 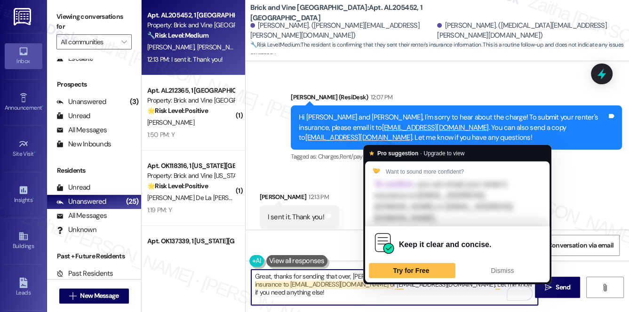 I want to click on button: New Message, so click(x=94, y=296).